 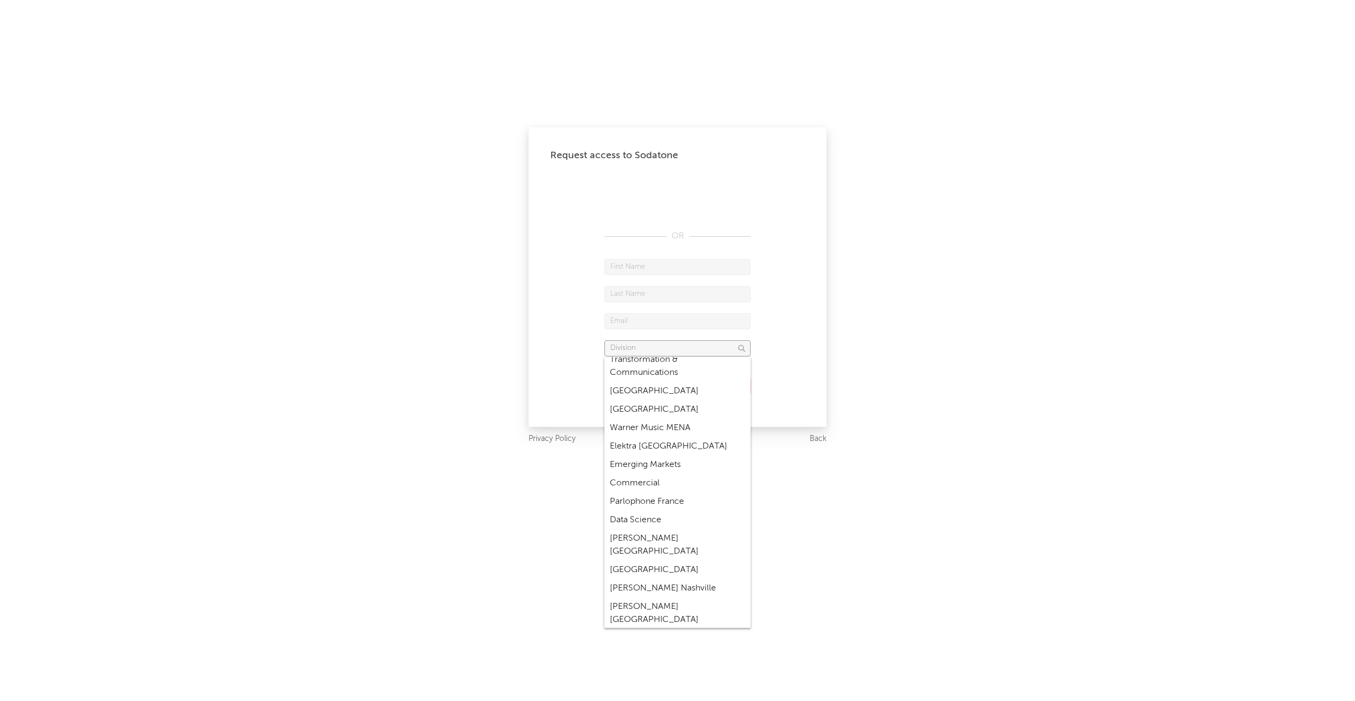 I want to click on input: Email, so click(x=678, y=321).